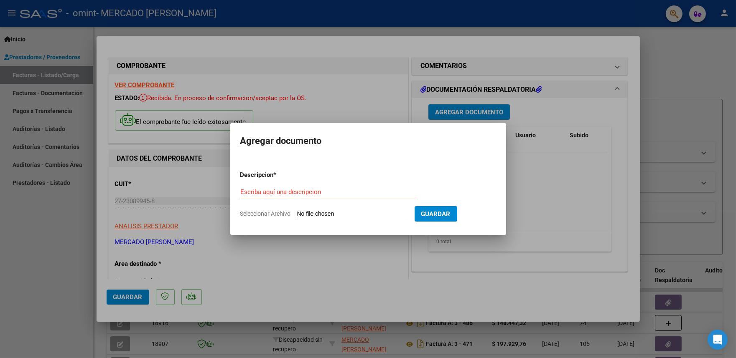 The width and height of the screenshot is (736, 358). Describe the element at coordinates (436, 214) in the screenshot. I see `span: Guardar` at that location.